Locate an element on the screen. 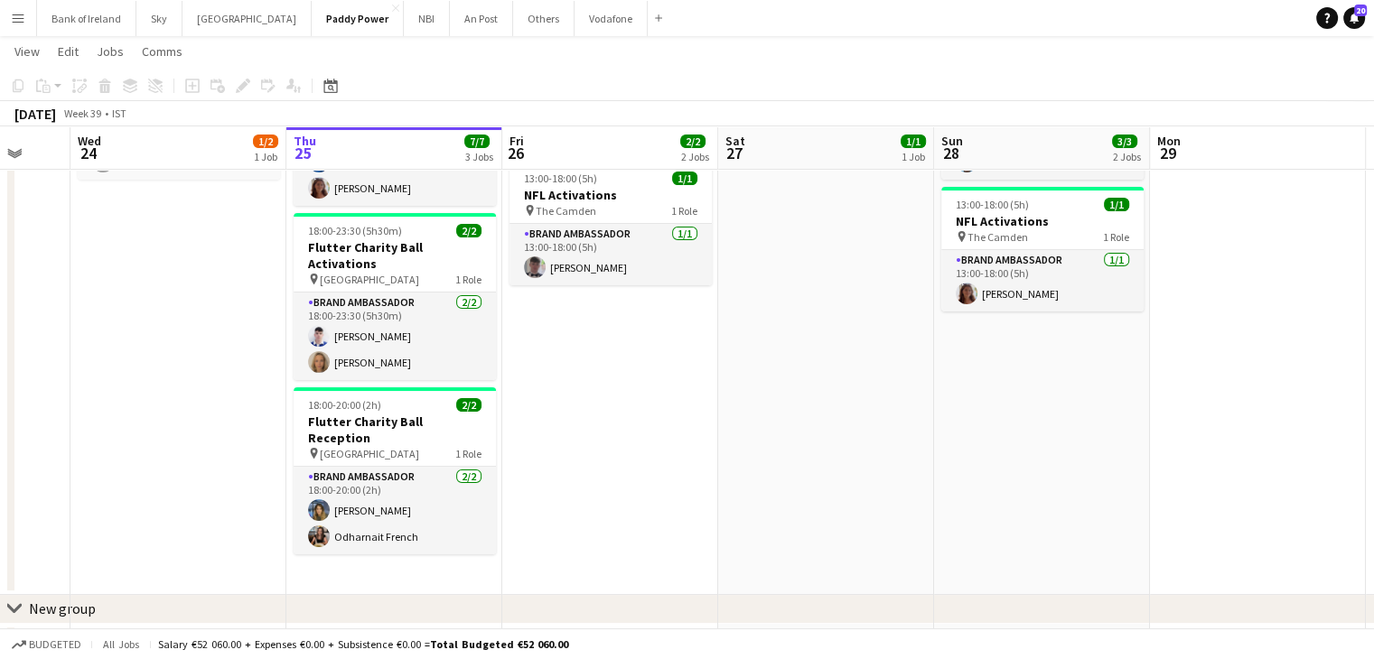 The width and height of the screenshot is (1374, 659). button: An Post is located at coordinates (481, 18).